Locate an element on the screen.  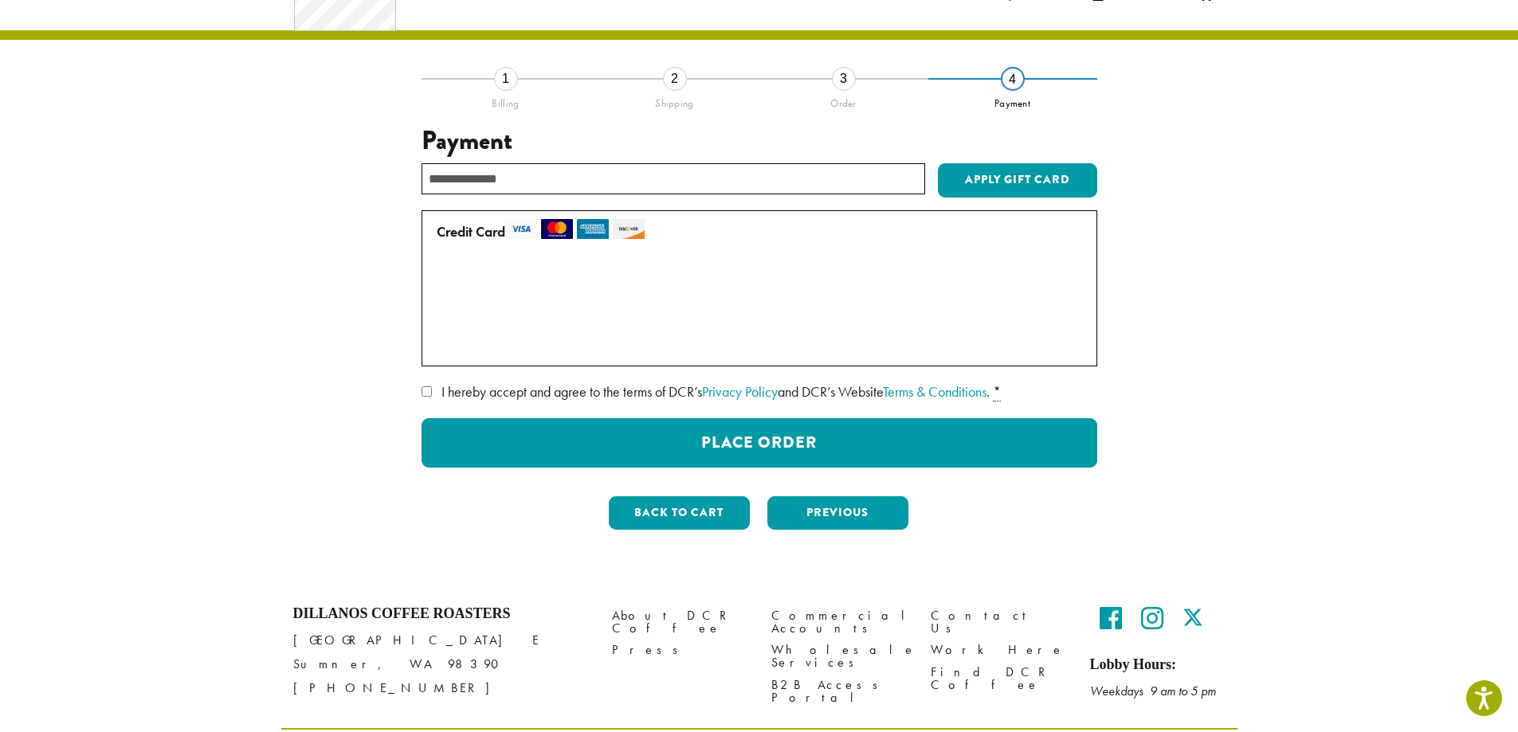
button: Previous is located at coordinates (838, 513).